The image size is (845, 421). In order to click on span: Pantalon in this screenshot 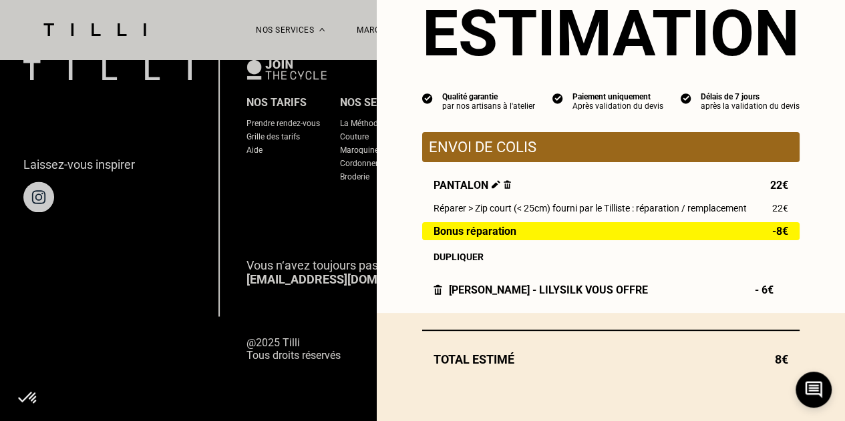, I will do `click(472, 185)`.